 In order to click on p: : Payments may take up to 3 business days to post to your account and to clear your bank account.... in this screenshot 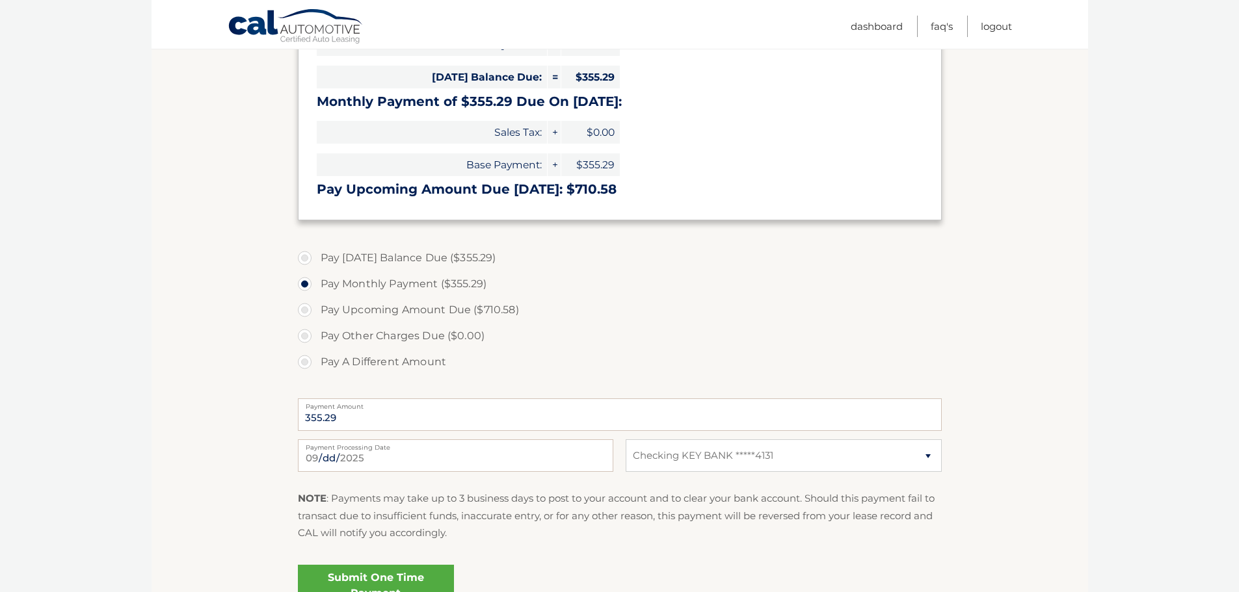, I will do `click(620, 516)`.